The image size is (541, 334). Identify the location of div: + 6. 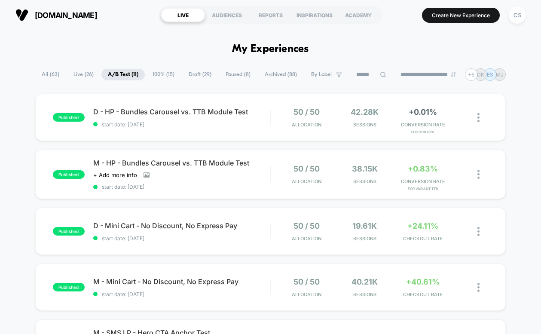
(471, 74).